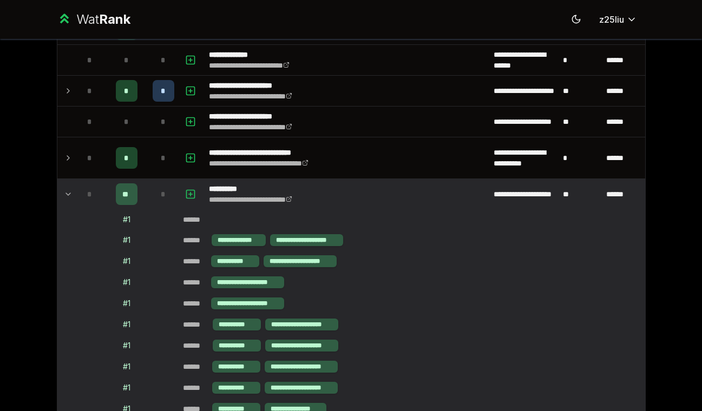 The width and height of the screenshot is (702, 411). What do you see at coordinates (115, 19) in the screenshot?
I see `span: Rank` at bounding box center [115, 19].